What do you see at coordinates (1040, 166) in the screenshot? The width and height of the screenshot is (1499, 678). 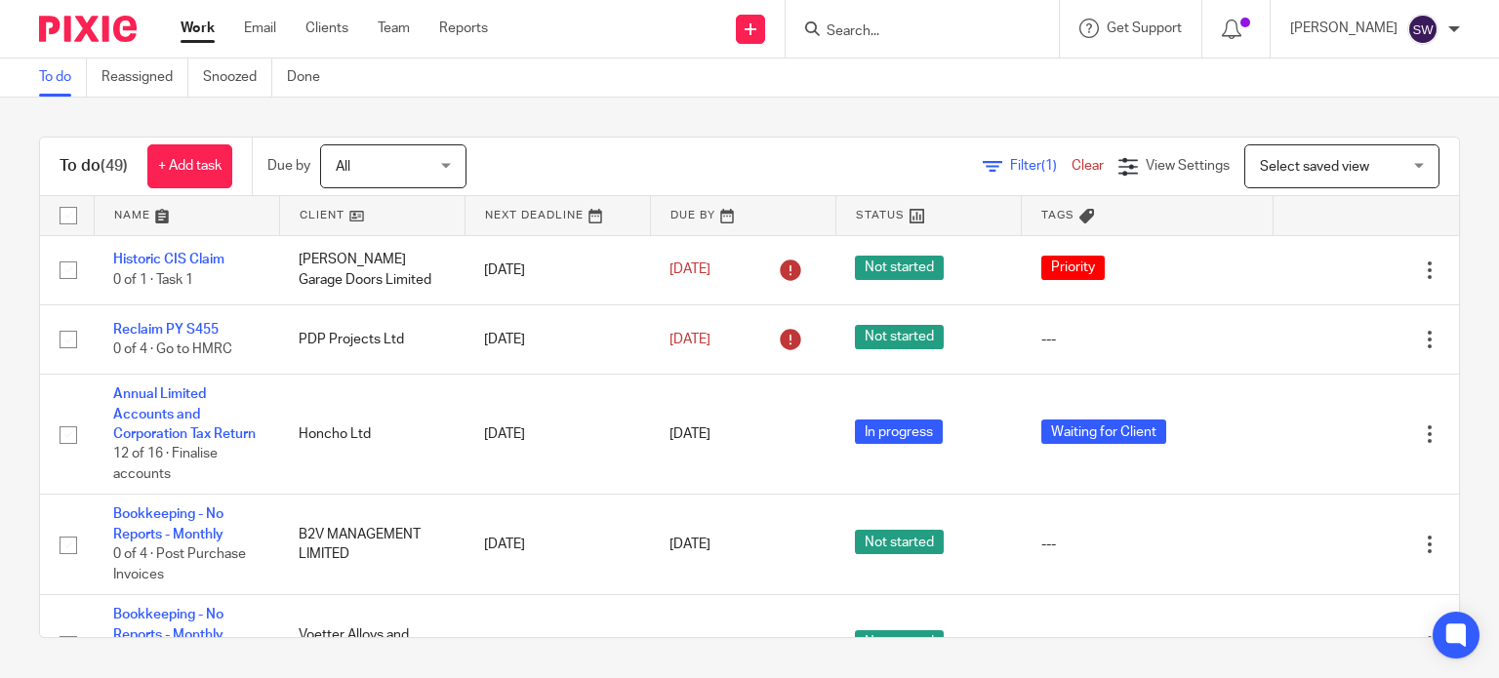 I see `span: Filter` at bounding box center [1040, 166].